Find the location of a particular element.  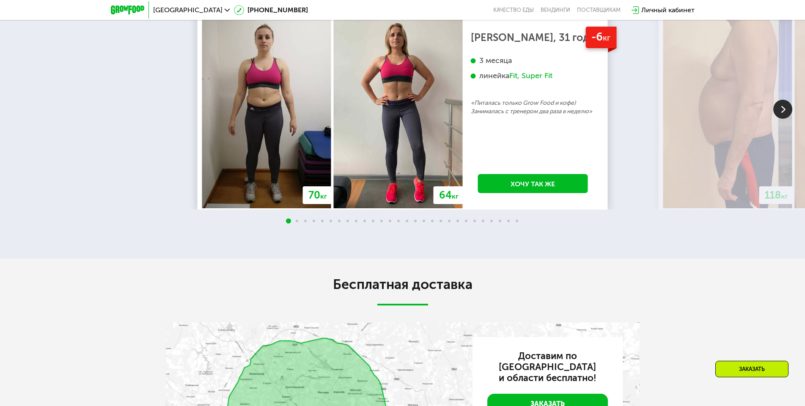

img: Slide right is located at coordinates (782, 109).